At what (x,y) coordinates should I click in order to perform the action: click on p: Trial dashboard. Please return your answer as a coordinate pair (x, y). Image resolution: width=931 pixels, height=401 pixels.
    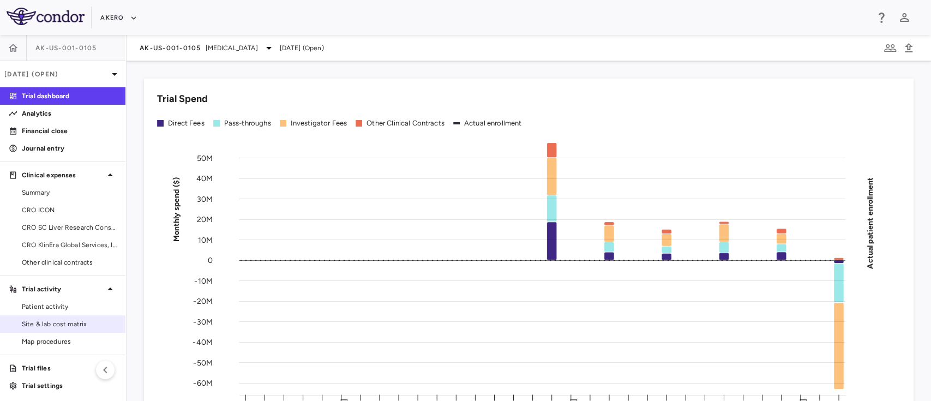
    Looking at the image, I should click on (69, 96).